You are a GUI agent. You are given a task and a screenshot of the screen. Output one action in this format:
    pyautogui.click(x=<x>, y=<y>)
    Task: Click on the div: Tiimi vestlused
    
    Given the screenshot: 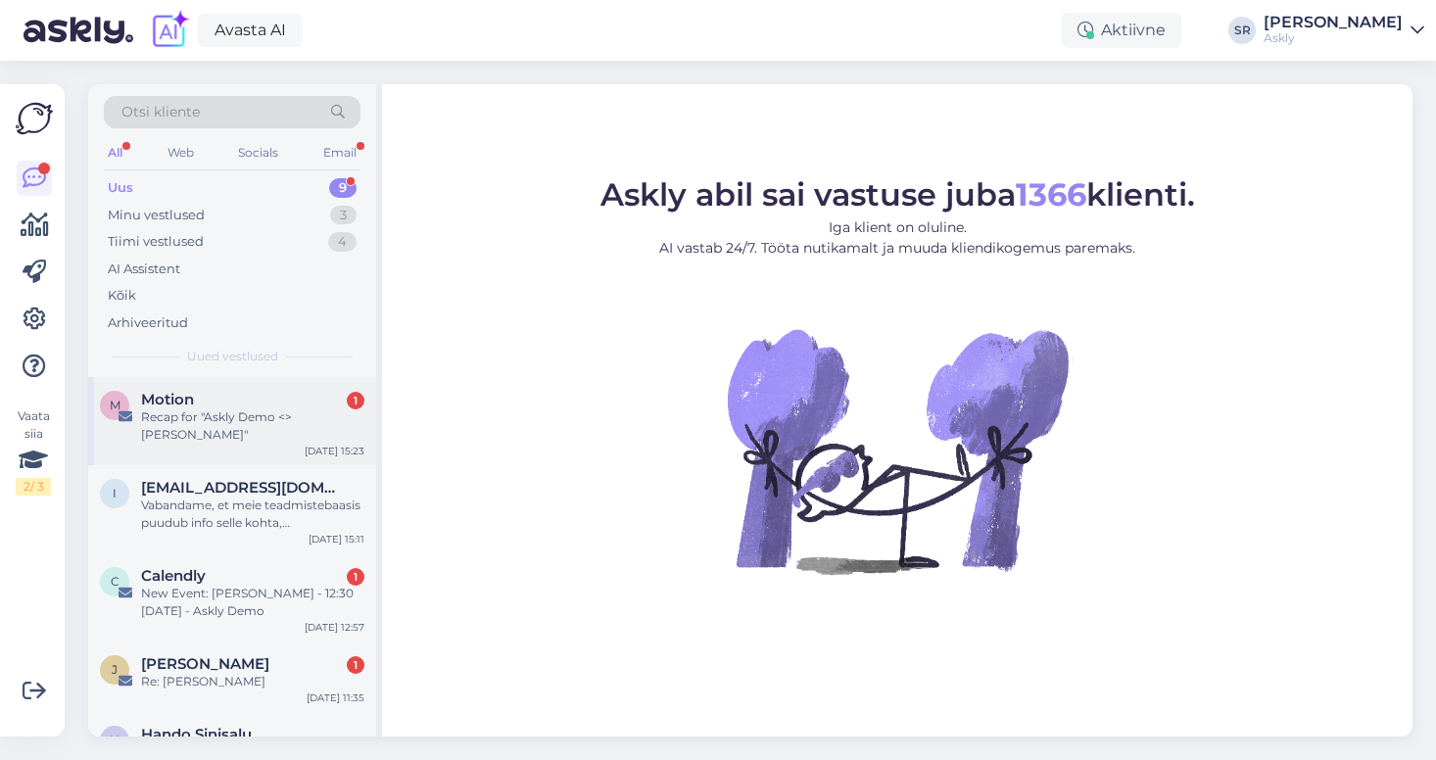 What is the action you would take?
    pyautogui.click(x=156, y=242)
    